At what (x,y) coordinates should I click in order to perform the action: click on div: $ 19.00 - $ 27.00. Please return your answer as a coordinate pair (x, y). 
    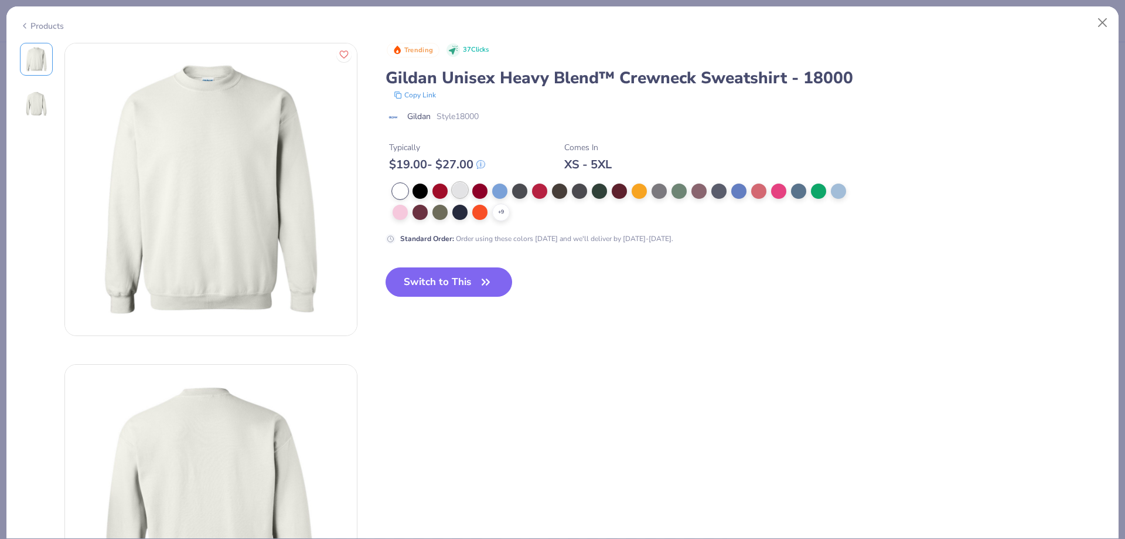
    Looking at the image, I should click on (437, 164).